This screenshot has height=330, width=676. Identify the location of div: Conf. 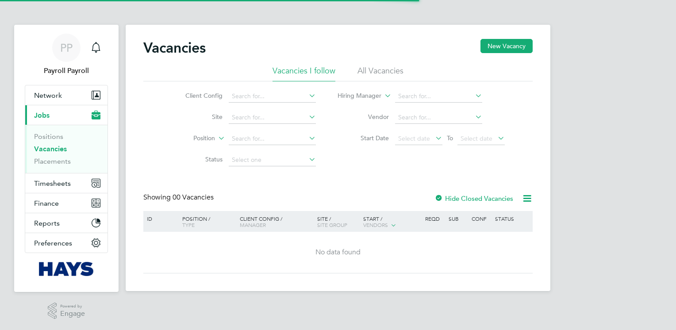
(481, 219).